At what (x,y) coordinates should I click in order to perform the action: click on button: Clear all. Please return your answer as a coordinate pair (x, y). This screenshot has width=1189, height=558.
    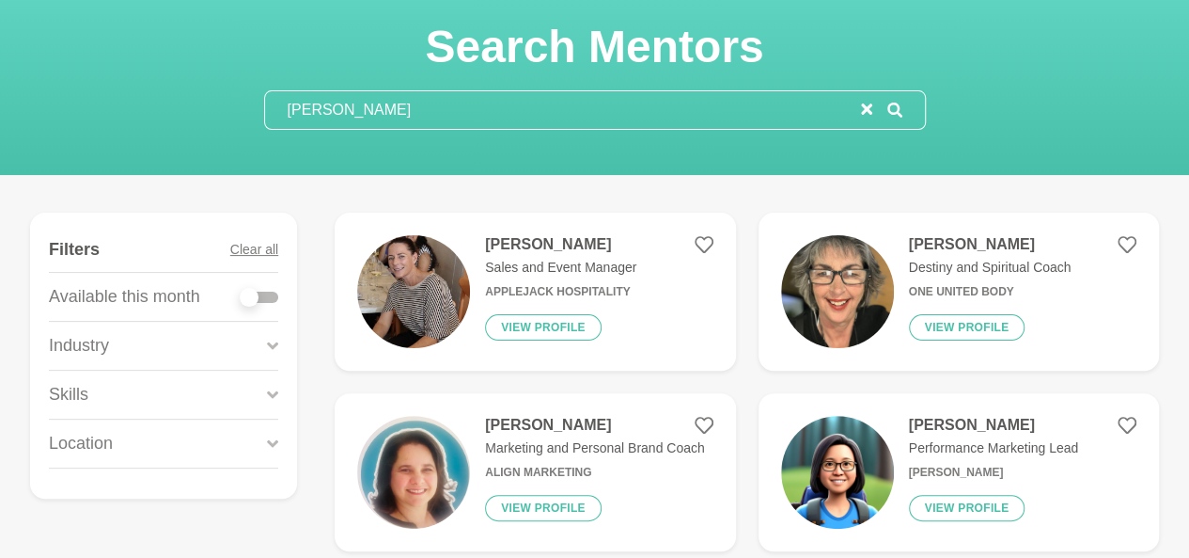
    Looking at the image, I should click on (254, 249).